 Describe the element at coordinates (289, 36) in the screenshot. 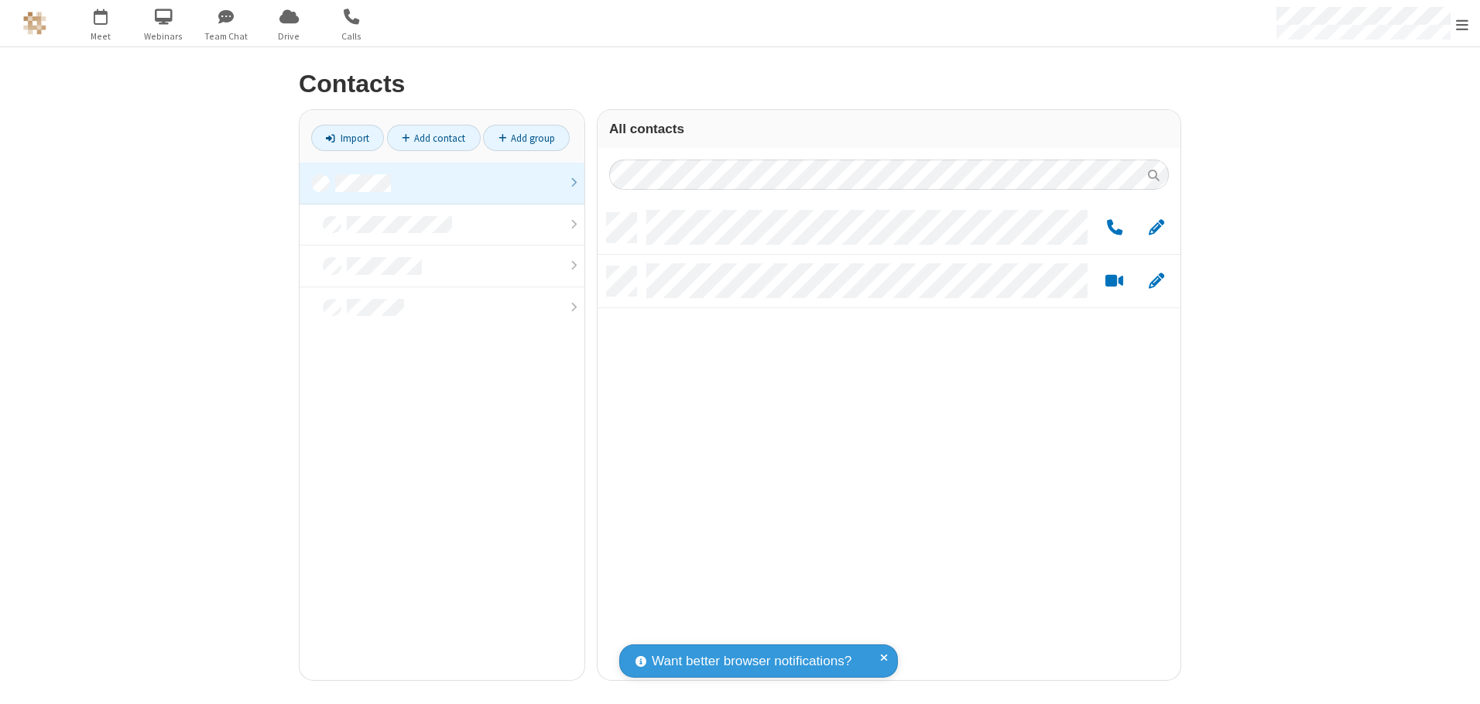

I see `span: Drive` at that location.